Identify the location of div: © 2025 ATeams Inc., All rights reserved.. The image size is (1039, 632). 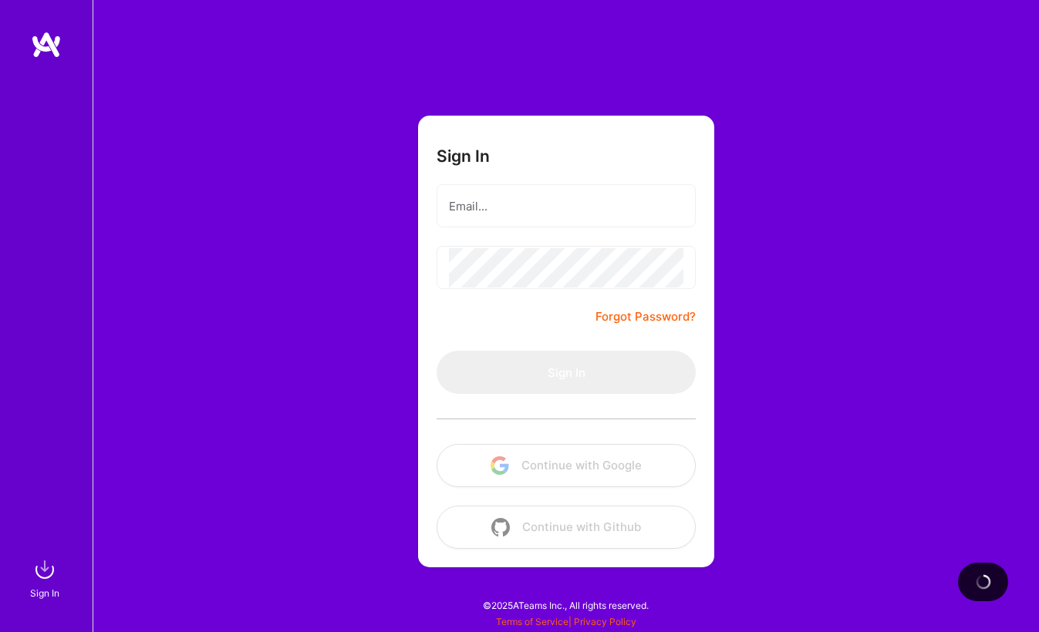
(565, 605).